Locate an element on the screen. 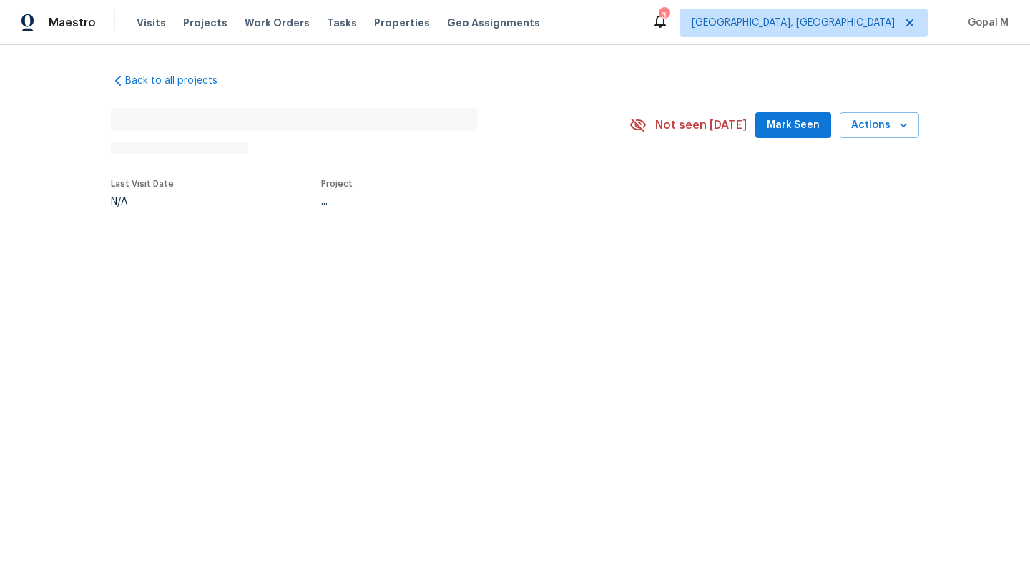 This screenshot has width=1030, height=581. span: Geo Assignments is located at coordinates (494, 23).